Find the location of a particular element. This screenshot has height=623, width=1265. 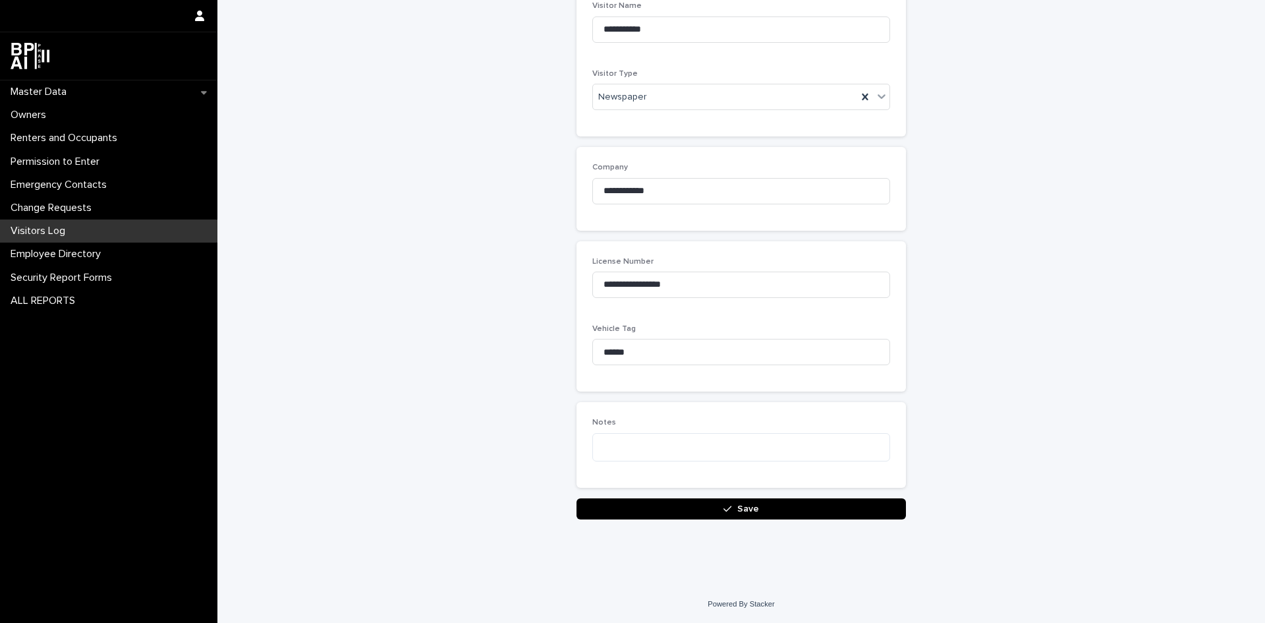

img: dwgmcNfxSF6WIOOXiGgu is located at coordinates (30, 56).